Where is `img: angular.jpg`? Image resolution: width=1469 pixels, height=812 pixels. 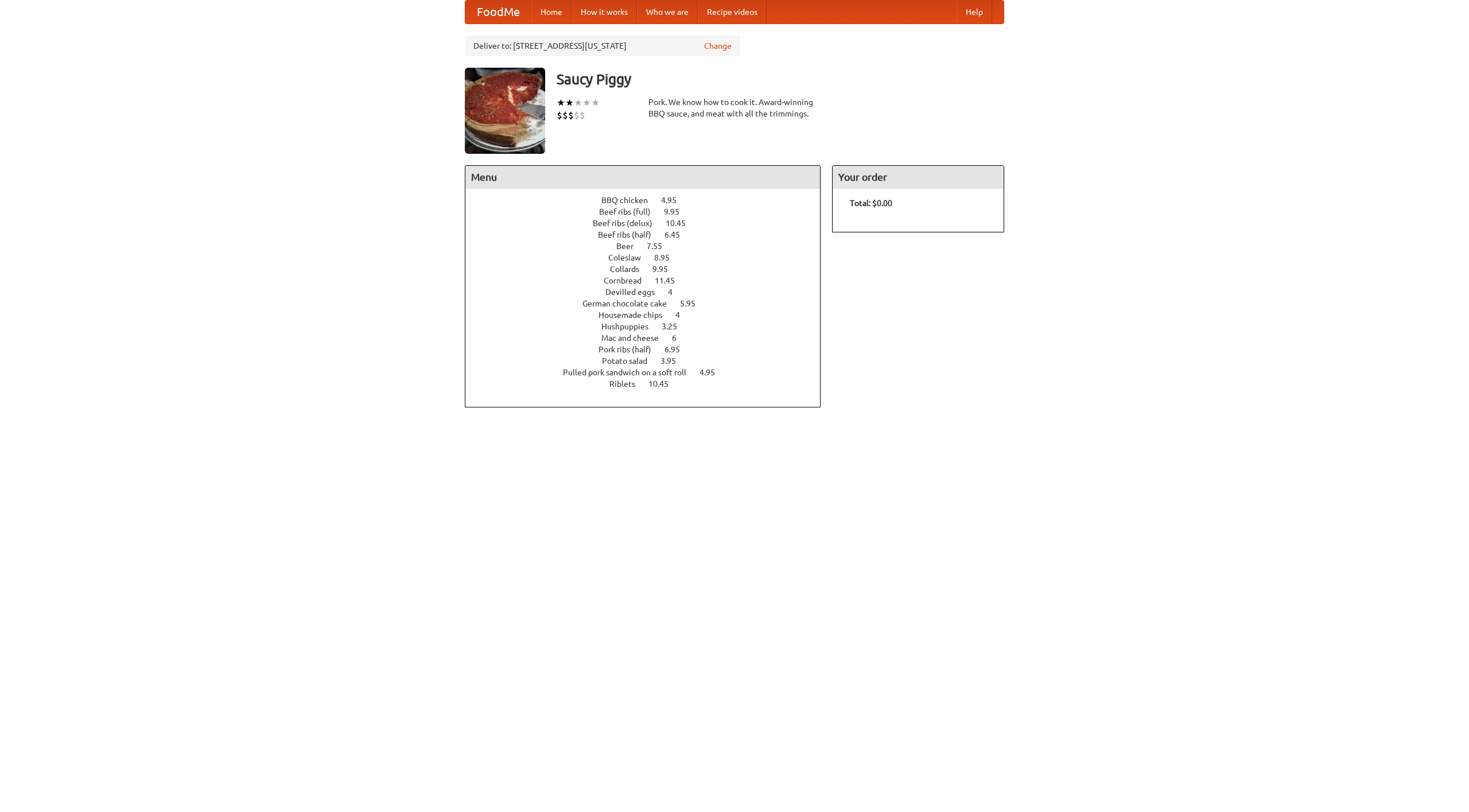 img: angular.jpg is located at coordinates (505, 110).